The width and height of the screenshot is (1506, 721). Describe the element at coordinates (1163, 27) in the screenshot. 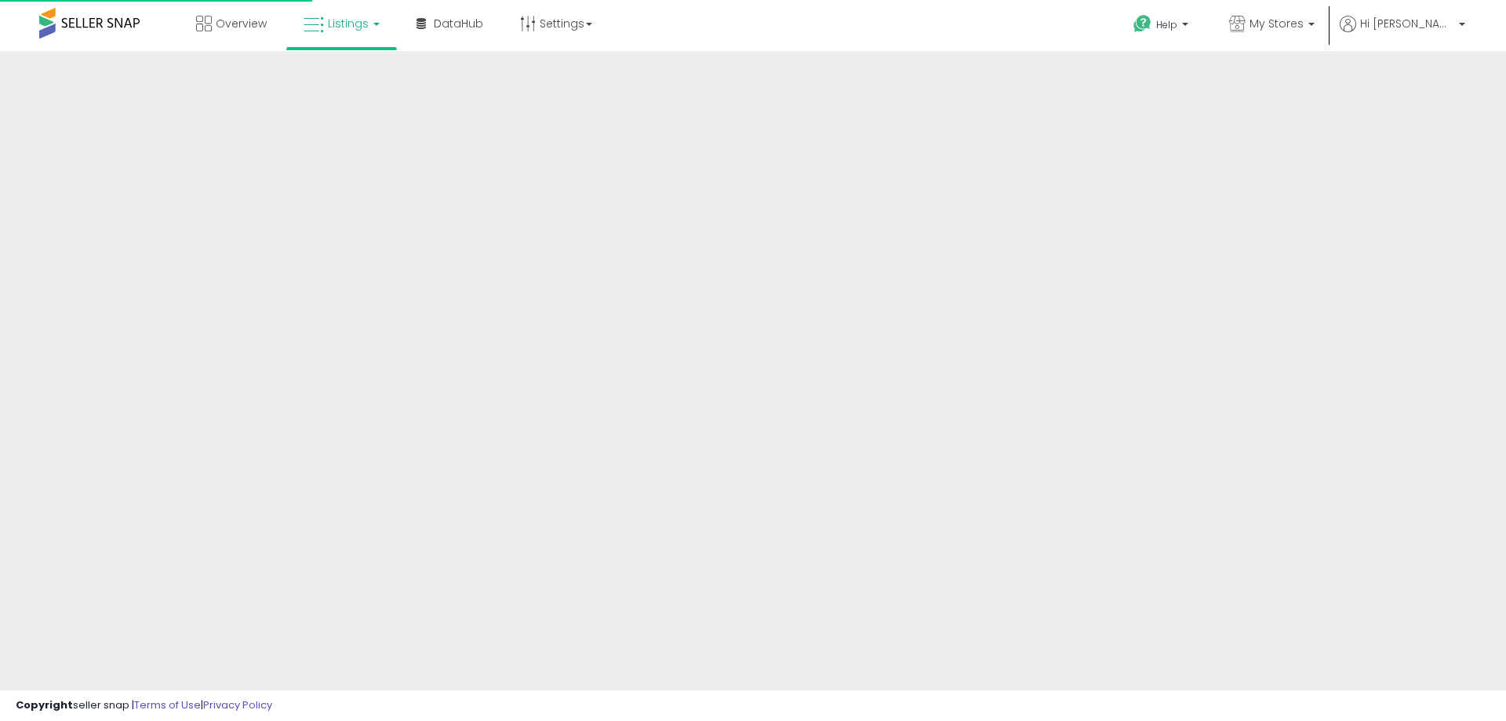

I see `a: Help` at that location.